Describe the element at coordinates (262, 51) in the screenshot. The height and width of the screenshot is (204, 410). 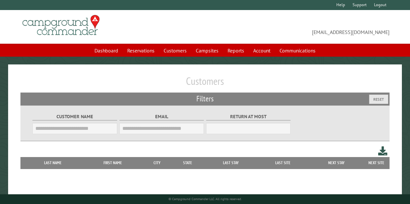
I see `a: Account` at that location.